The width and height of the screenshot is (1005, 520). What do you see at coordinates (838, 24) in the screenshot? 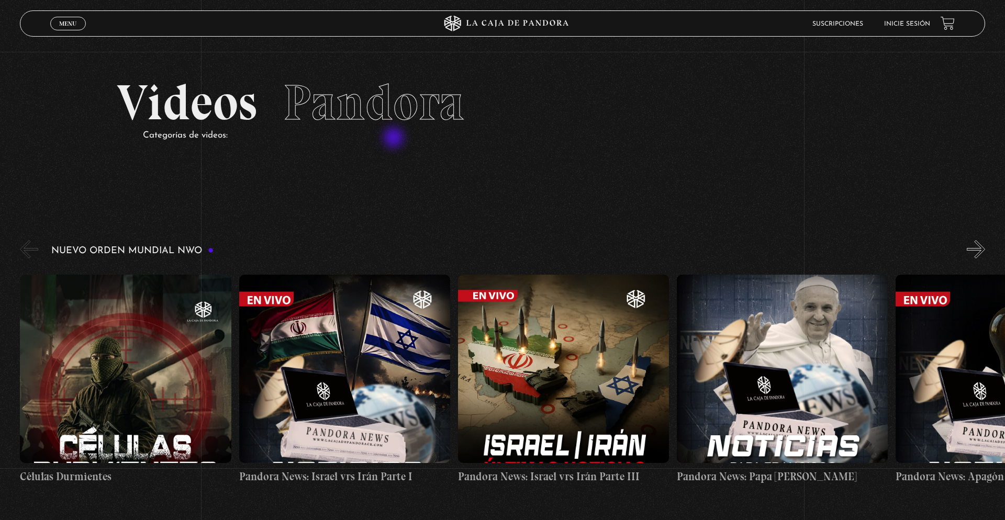
I see `a: Suscripciones` at bounding box center [838, 24].